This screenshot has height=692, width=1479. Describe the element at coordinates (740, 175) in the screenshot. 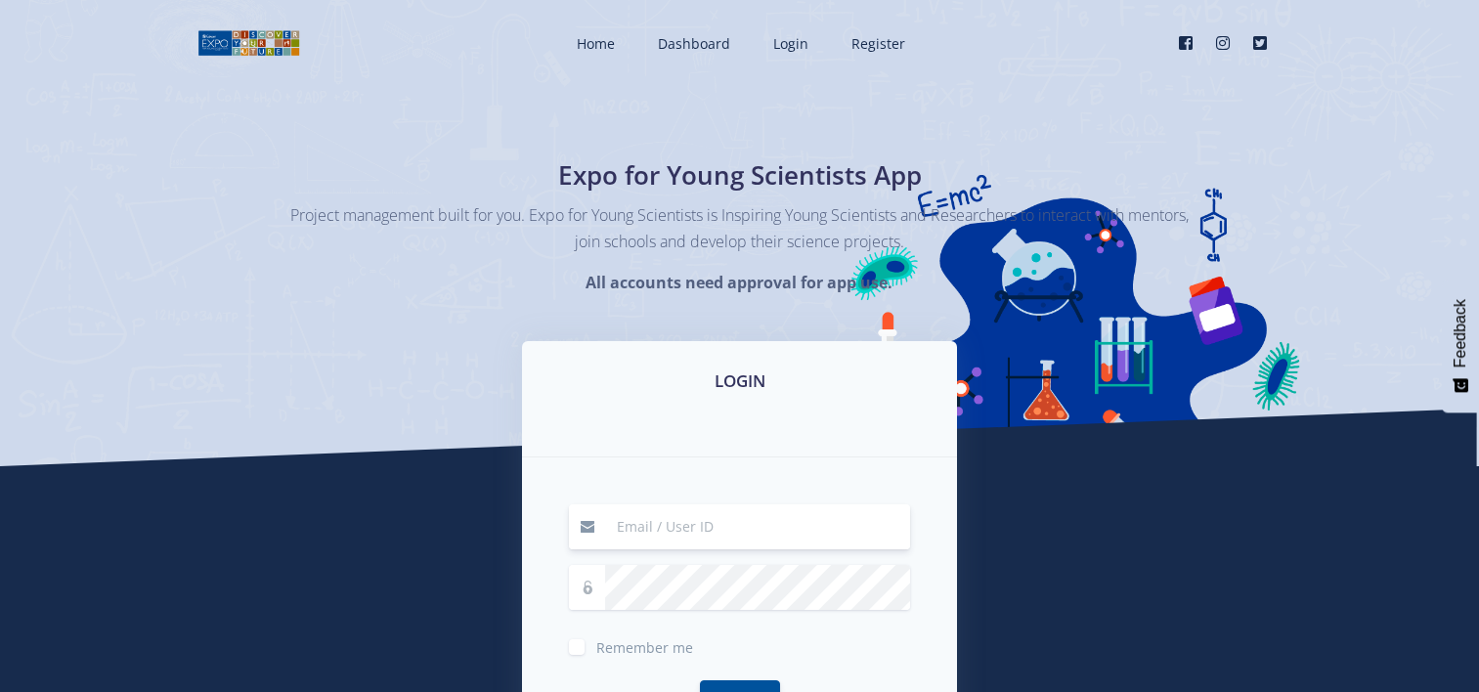

I see `h1: Expo for Young Scientists App` at that location.